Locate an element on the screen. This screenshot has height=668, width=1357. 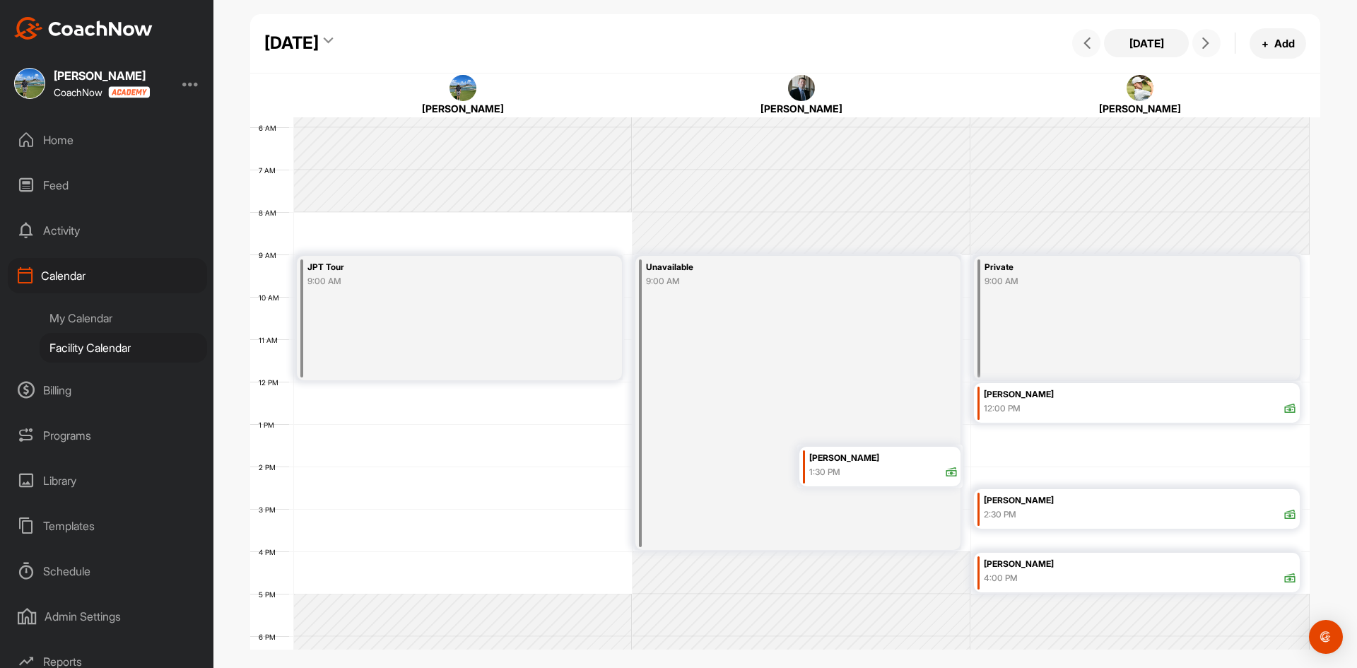
div: 2:30 PM is located at coordinates (1000, 514).